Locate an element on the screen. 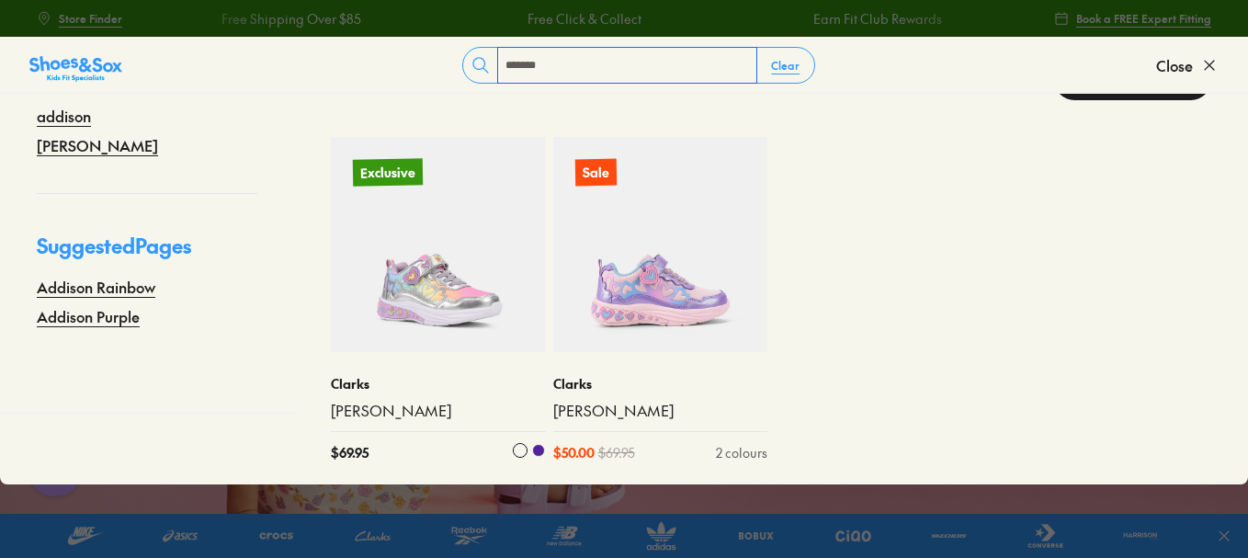  span: Store Finder is located at coordinates (90, 18).